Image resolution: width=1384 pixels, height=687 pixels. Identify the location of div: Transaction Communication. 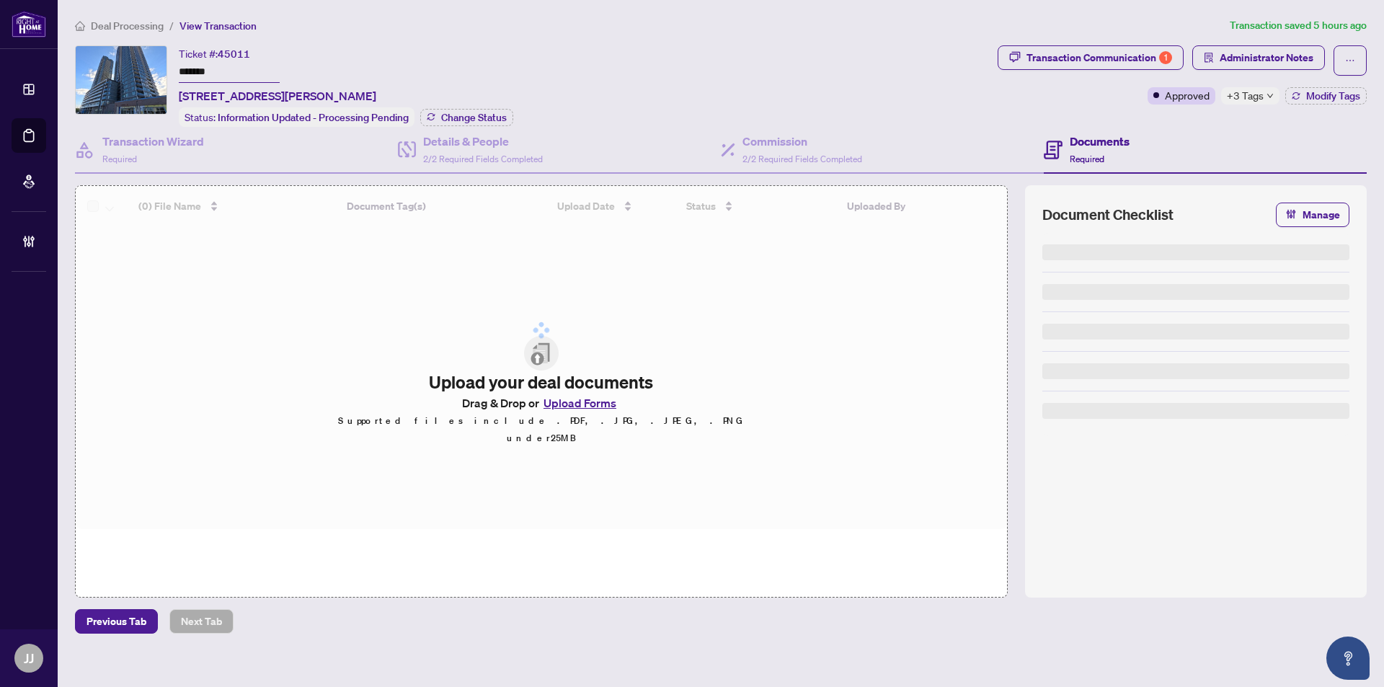
(1099, 58).